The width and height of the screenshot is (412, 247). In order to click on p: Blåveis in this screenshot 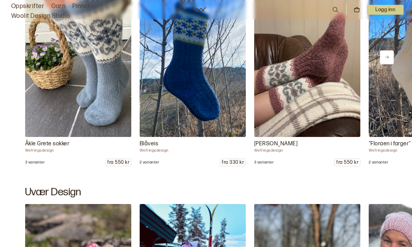, I will do `click(193, 144)`.